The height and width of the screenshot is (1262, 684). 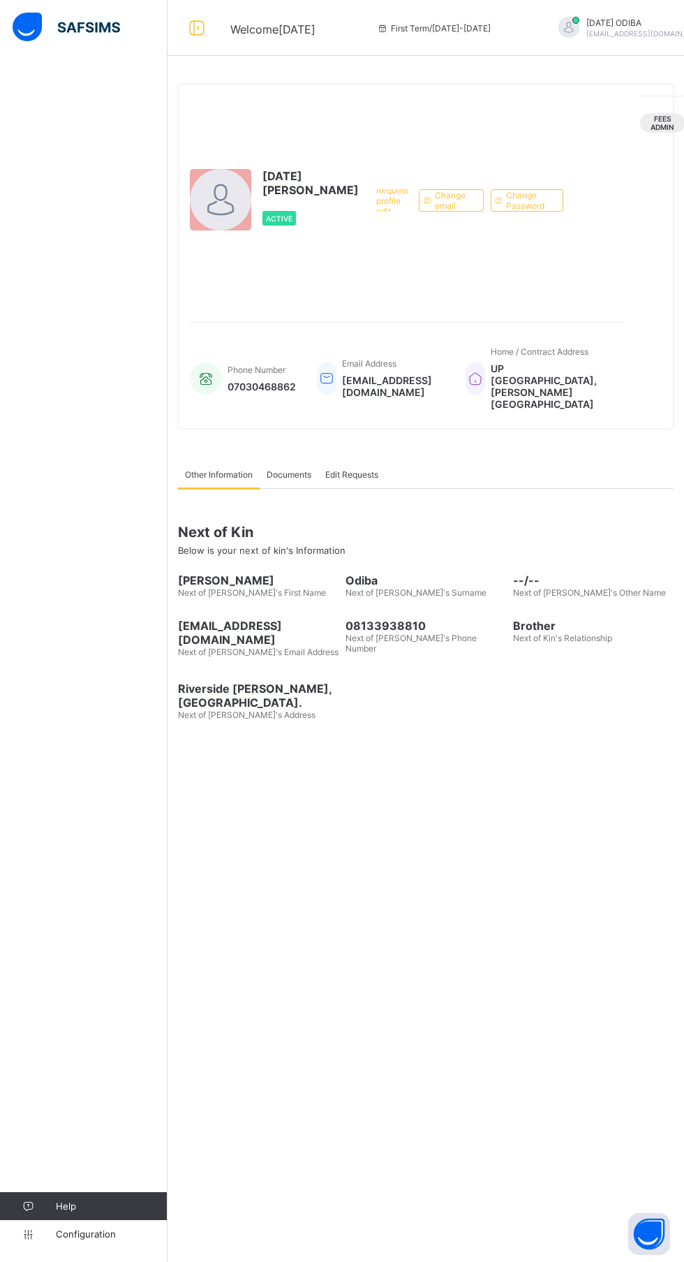 I want to click on span: Home / Contract Address, so click(x=540, y=351).